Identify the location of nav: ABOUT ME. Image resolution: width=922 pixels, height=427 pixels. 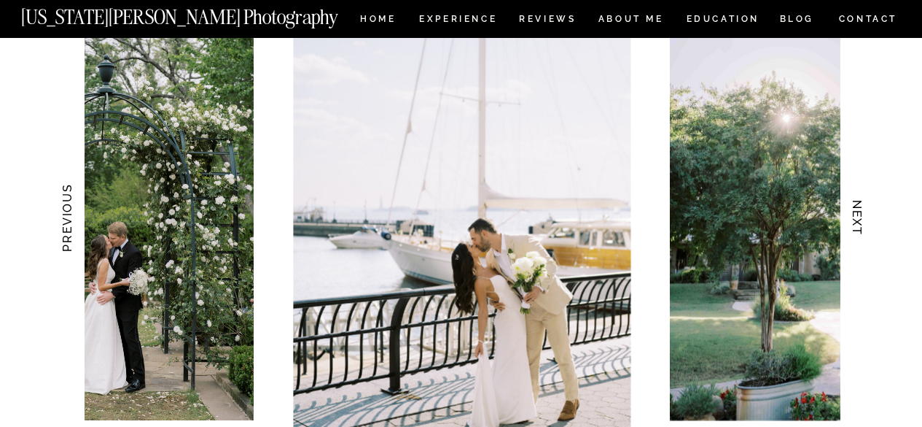
(631, 20).